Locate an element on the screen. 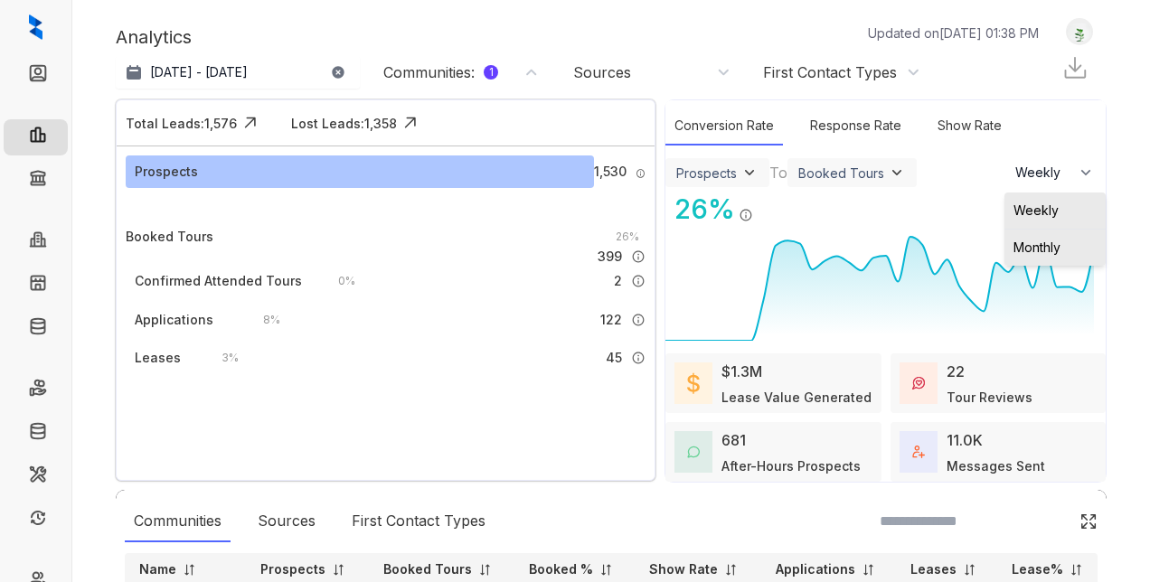 The width and height of the screenshot is (1150, 582). div: After-Hours Prospects is located at coordinates (791, 466).